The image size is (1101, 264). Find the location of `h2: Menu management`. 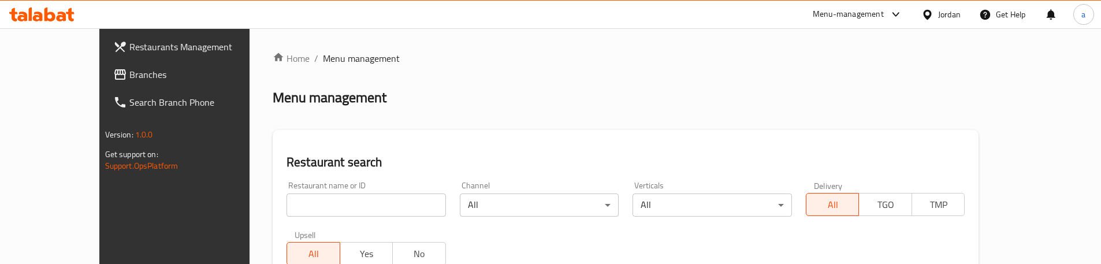

h2: Menu management is located at coordinates (329, 98).